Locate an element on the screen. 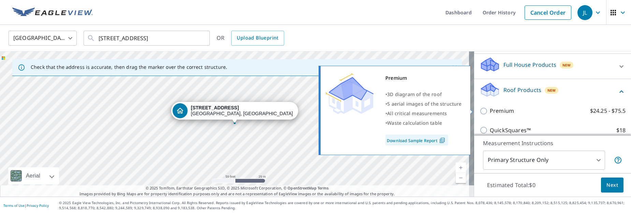 This screenshot has width=631, height=214. div: Premium is located at coordinates (424, 78).